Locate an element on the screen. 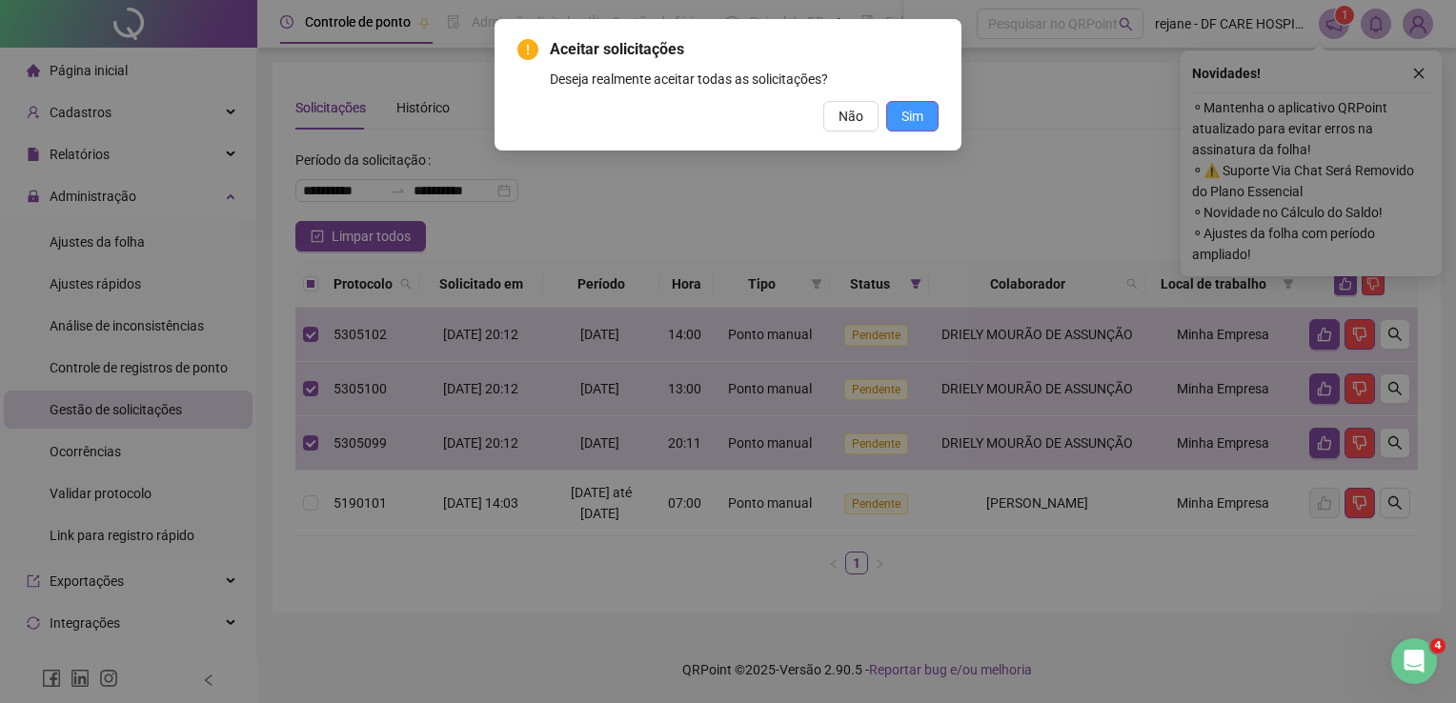 This screenshot has width=1456, height=703. span: 4 is located at coordinates (1438, 646).